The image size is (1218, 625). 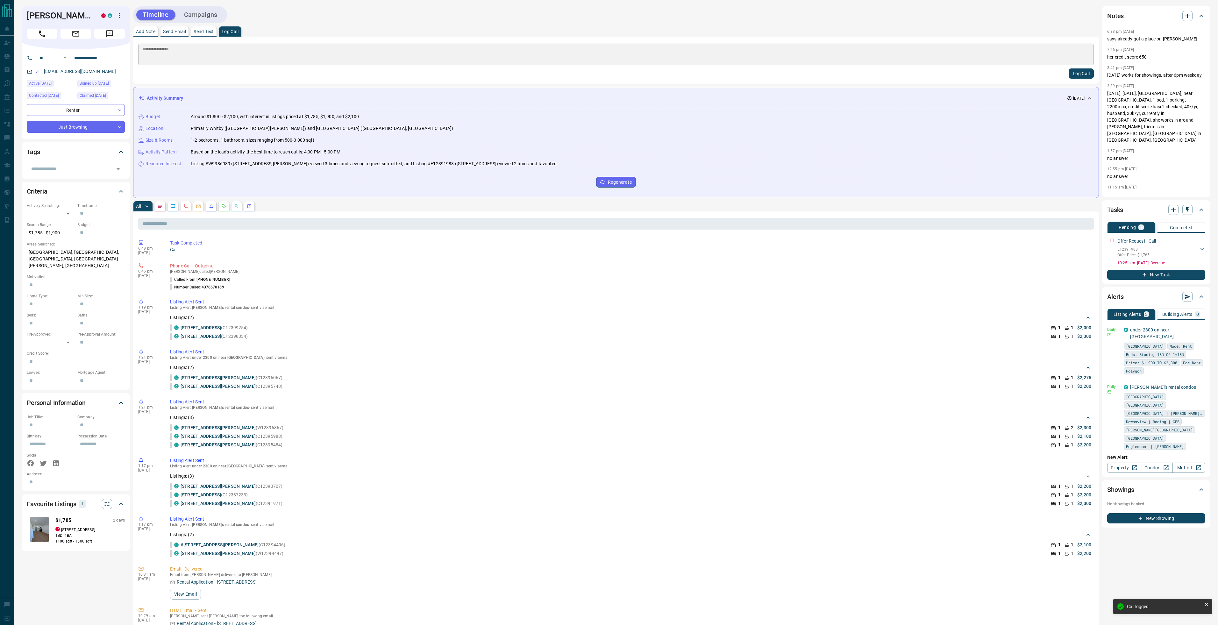 What do you see at coordinates (160, 206) in the screenshot?
I see `svg: Notes` at bounding box center [160, 206].